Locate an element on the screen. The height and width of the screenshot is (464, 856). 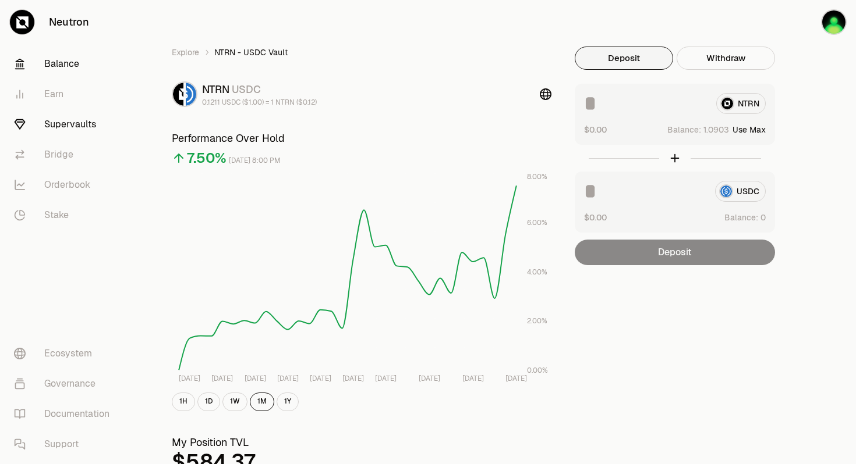
img: NTRN Logo is located at coordinates (178, 94).